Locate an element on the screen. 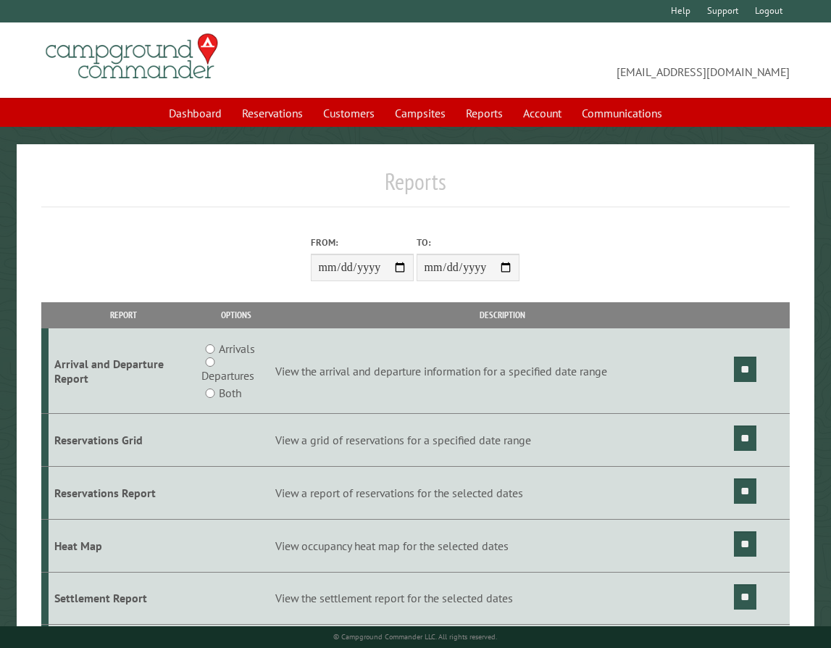 The width and height of the screenshot is (831, 648). a: Reservations is located at coordinates (272, 113).